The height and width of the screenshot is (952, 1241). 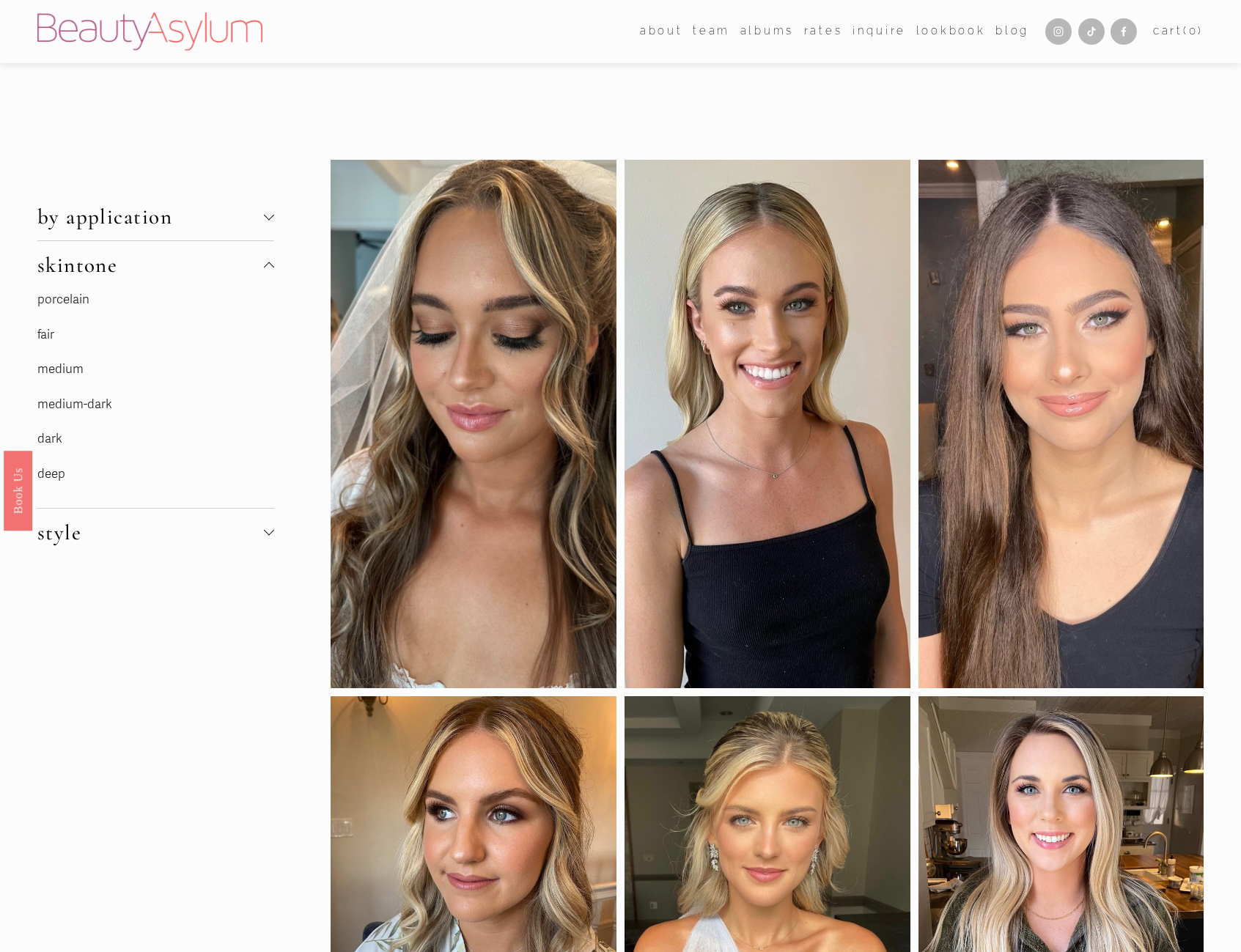 I want to click on button: skintone, so click(x=156, y=265).